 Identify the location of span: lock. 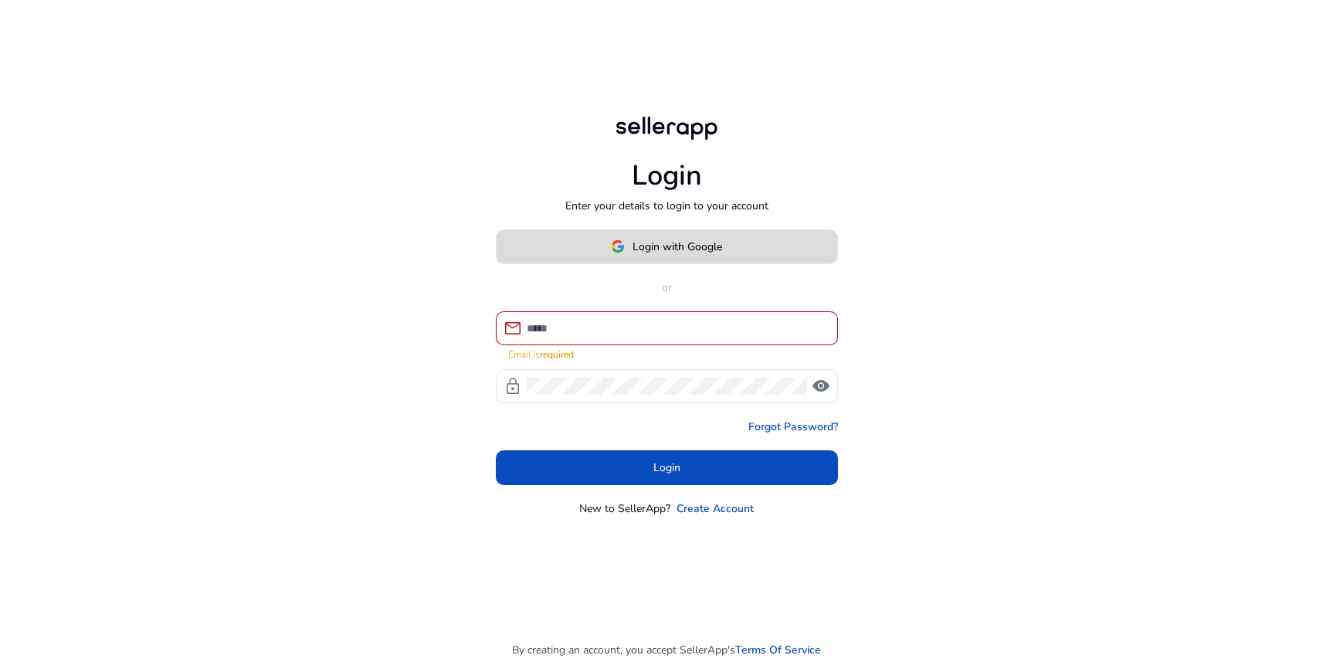
(513, 386).